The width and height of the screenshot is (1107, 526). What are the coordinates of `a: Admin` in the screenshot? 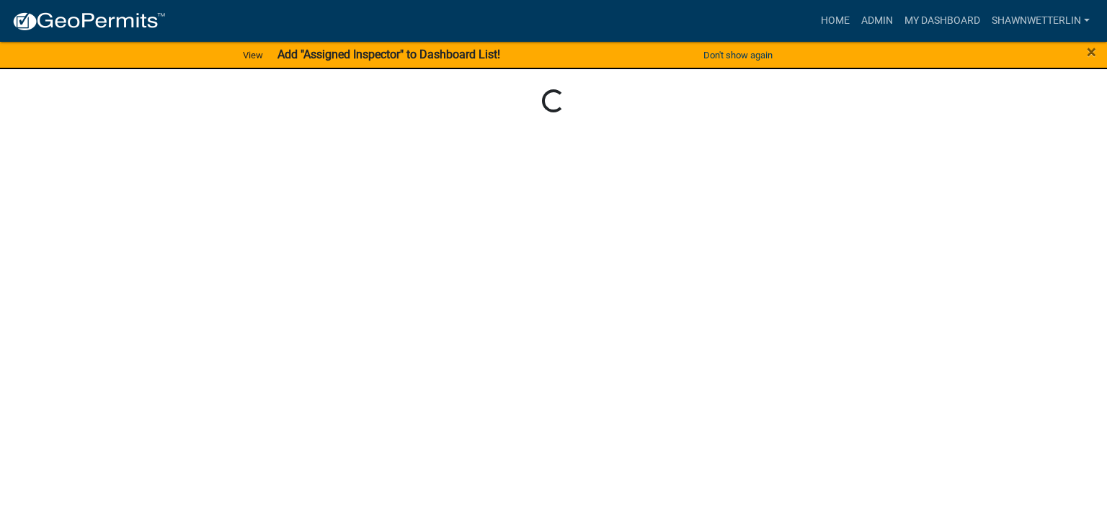 It's located at (877, 21).